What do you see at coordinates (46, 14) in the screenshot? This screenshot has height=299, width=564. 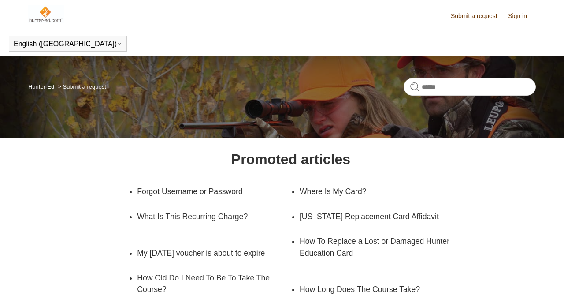 I see `img: Hunter-Ed Help Center home page` at bounding box center [46, 14].